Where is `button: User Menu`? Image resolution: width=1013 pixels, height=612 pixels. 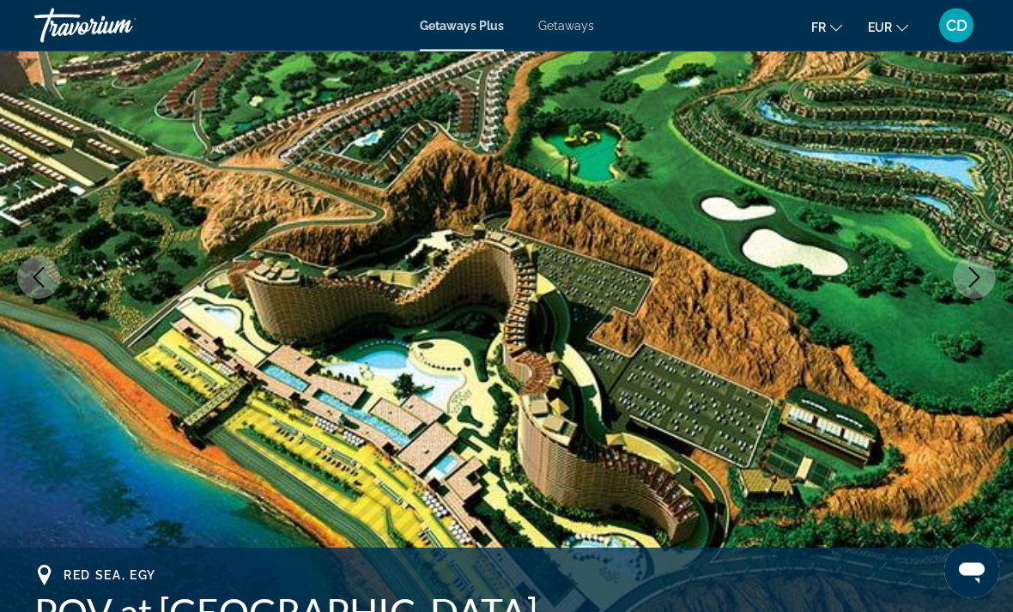 button: User Menu is located at coordinates (956, 26).